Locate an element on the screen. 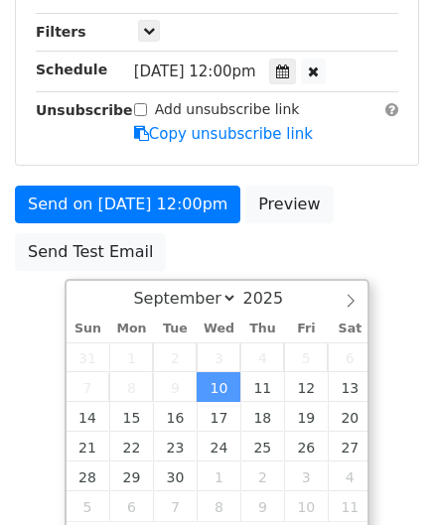 The width and height of the screenshot is (434, 525). span: October 4, 2025 is located at coordinates (349, 477).